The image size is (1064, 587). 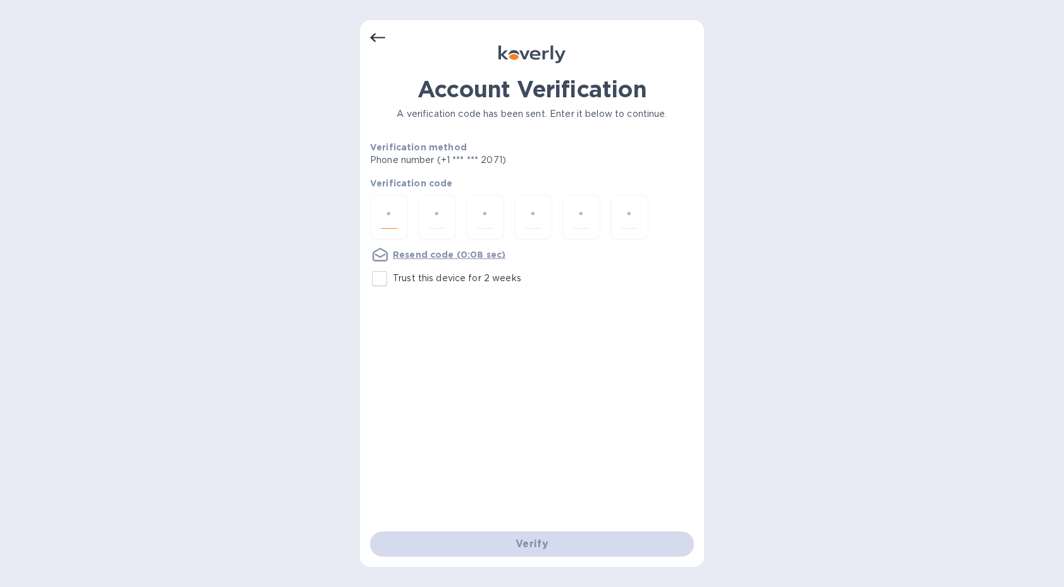 What do you see at coordinates (532, 114) in the screenshot?
I see `p: A verification code has been sent. Enter it below to continue.` at bounding box center [532, 114].